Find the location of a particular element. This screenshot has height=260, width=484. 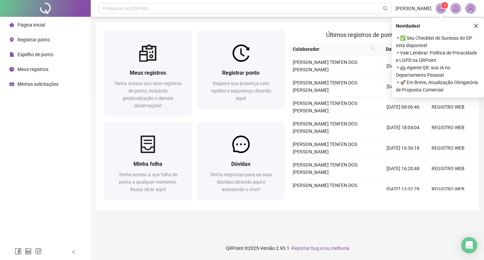

span: Reportar bug e/ou melhoria is located at coordinates (320, 248).